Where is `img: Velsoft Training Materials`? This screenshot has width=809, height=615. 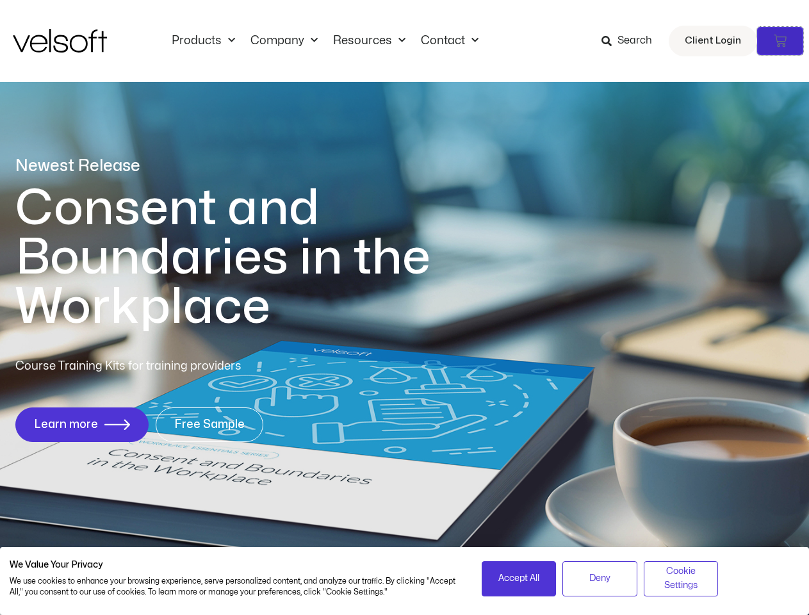
img: Velsoft Training Materials is located at coordinates (60, 40).